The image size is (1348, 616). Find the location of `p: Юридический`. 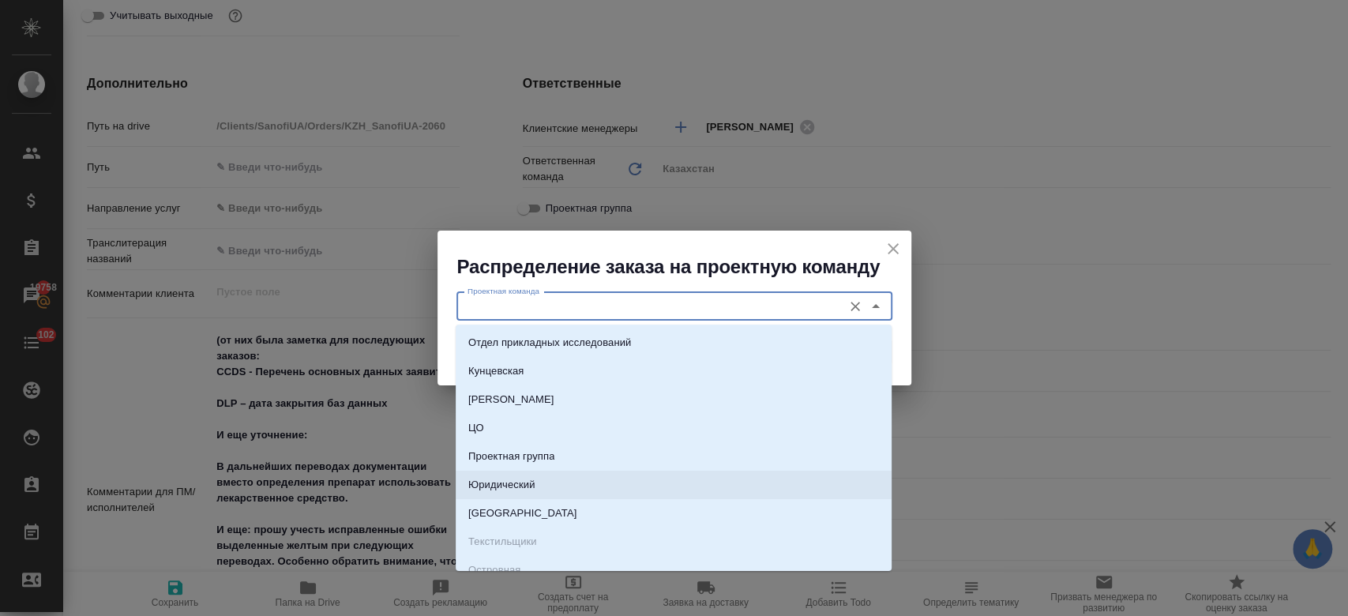

p: Юридический is located at coordinates (502, 485).